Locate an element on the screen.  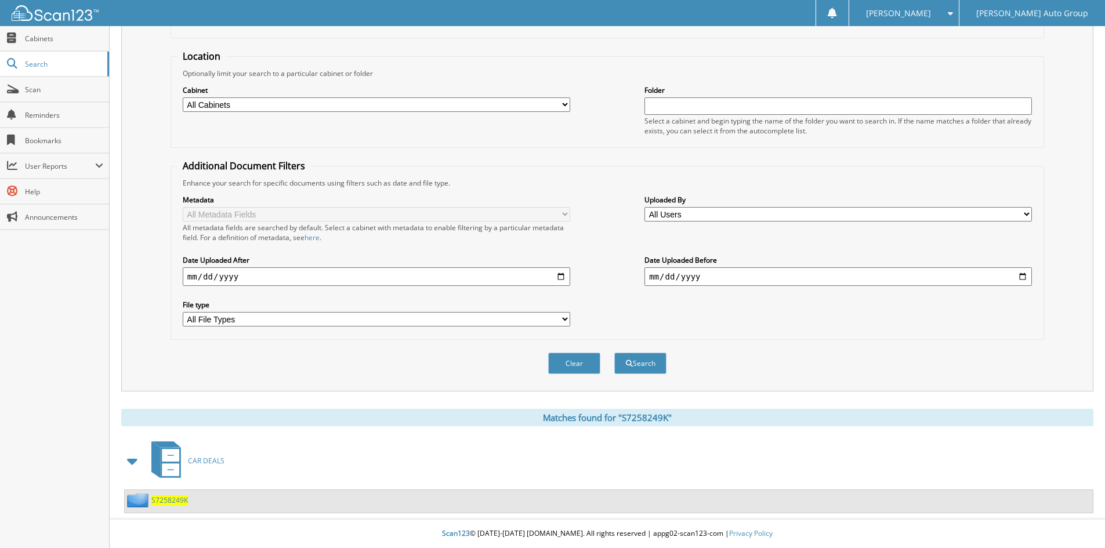
span: Reminders is located at coordinates (64, 115).